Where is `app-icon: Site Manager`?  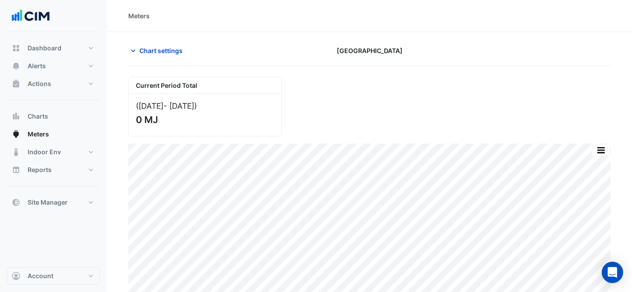 app-icon: Site Manager is located at coordinates (16, 202).